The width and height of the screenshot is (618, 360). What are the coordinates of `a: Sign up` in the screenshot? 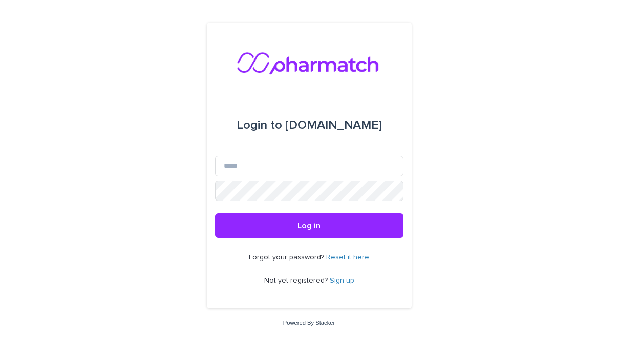 It's located at (342, 280).